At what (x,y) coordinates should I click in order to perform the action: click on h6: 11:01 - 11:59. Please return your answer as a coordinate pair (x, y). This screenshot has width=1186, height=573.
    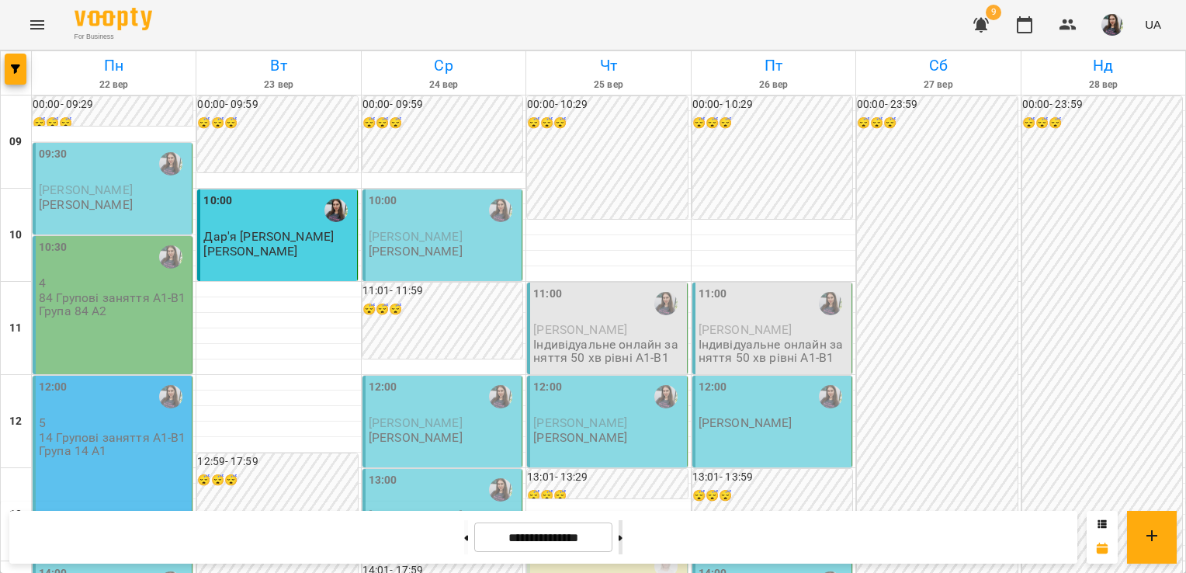
    Looking at the image, I should click on (443, 291).